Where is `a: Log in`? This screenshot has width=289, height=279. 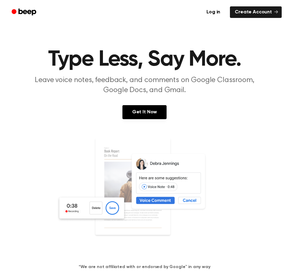
a: Log in is located at coordinates (213, 12).